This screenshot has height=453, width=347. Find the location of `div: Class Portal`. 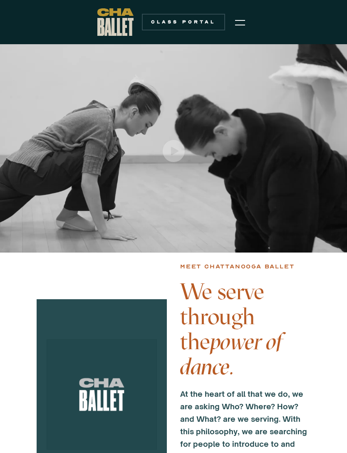

div: Class Portal is located at coordinates (184, 22).